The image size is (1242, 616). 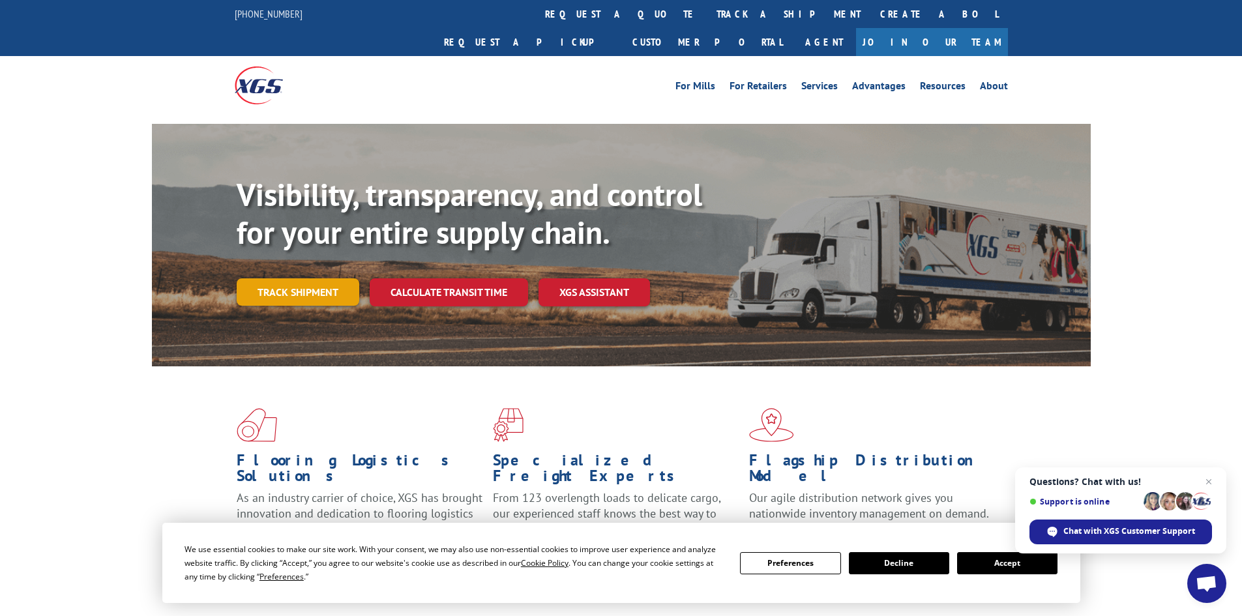 What do you see at coordinates (454, 563) in the screenshot?
I see `div: We use essential cookies to make our site work. With your consent, we may also use non-essential ...` at bounding box center [454, 563].